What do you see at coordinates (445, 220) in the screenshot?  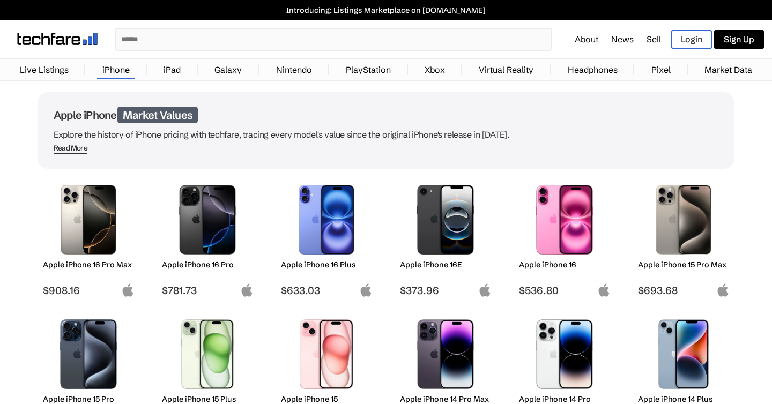 I see `img: iPhone 16E` at bounding box center [445, 220].